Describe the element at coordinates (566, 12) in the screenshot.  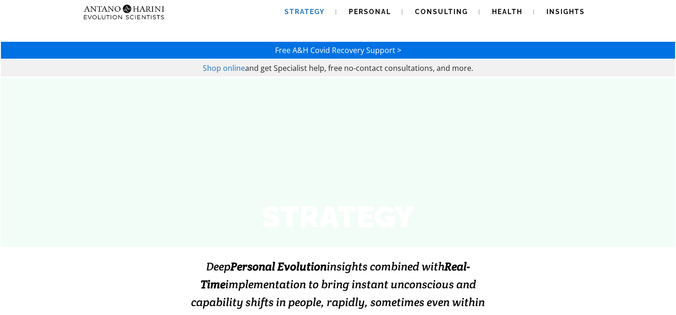
I see `span: Insights` at that location.